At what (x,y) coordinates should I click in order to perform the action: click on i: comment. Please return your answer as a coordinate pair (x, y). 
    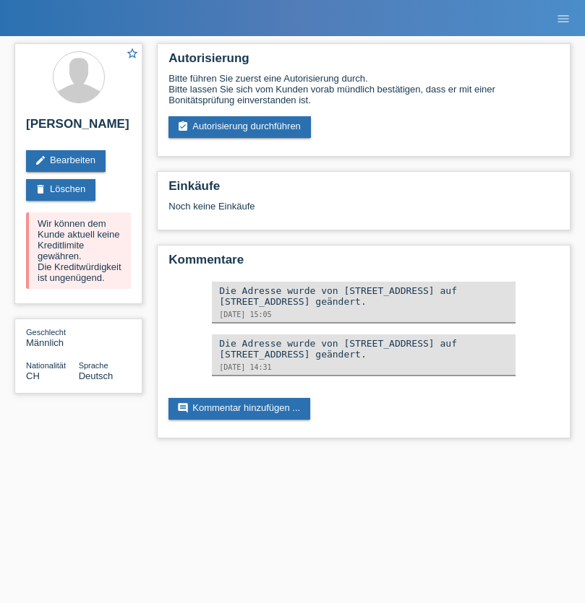
    Looking at the image, I should click on (183, 408).